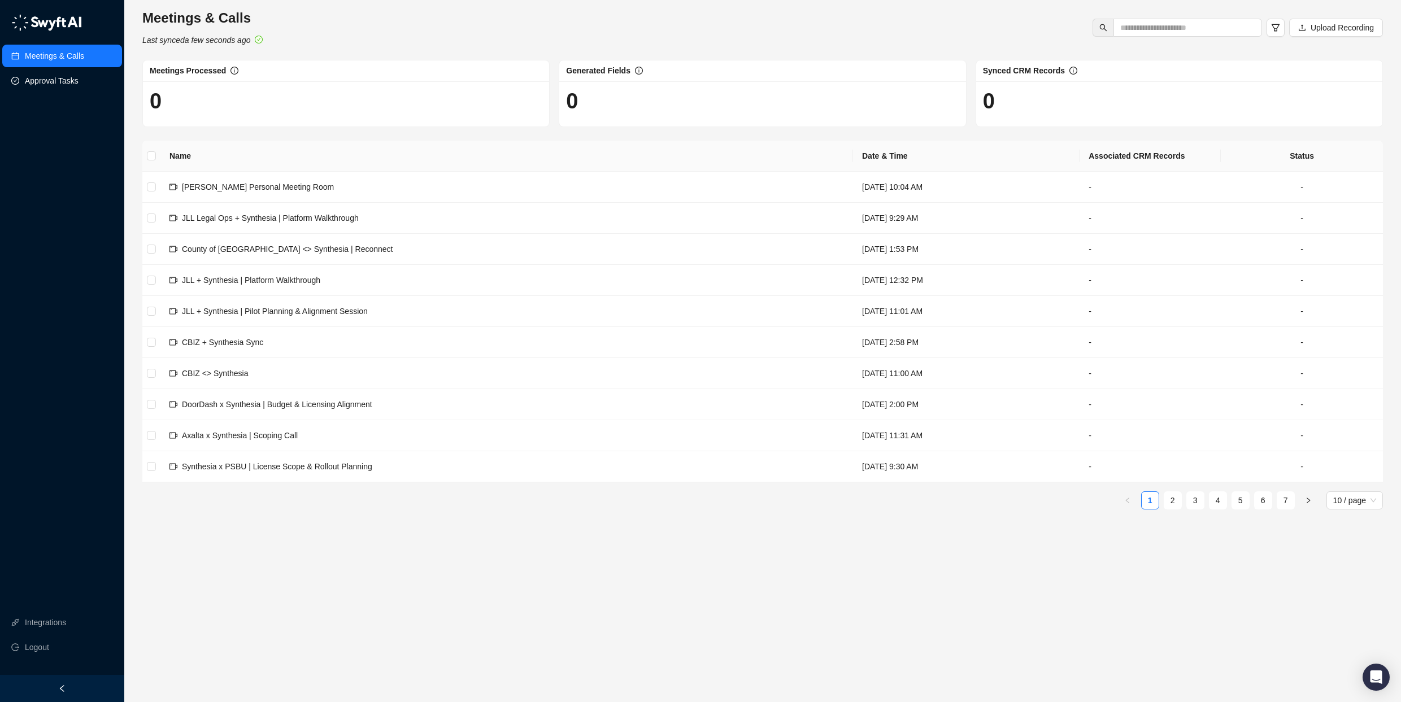 This screenshot has width=1401, height=702. Describe the element at coordinates (15, 648) in the screenshot. I see `span: logout` at that location.